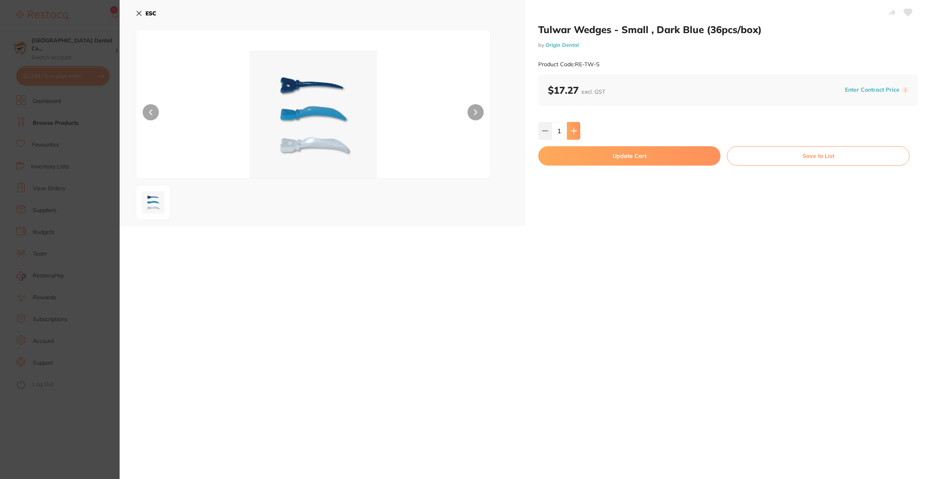 The height and width of the screenshot is (479, 931). Describe the element at coordinates (593, 92) in the screenshot. I see `span: excl. GST` at that location.